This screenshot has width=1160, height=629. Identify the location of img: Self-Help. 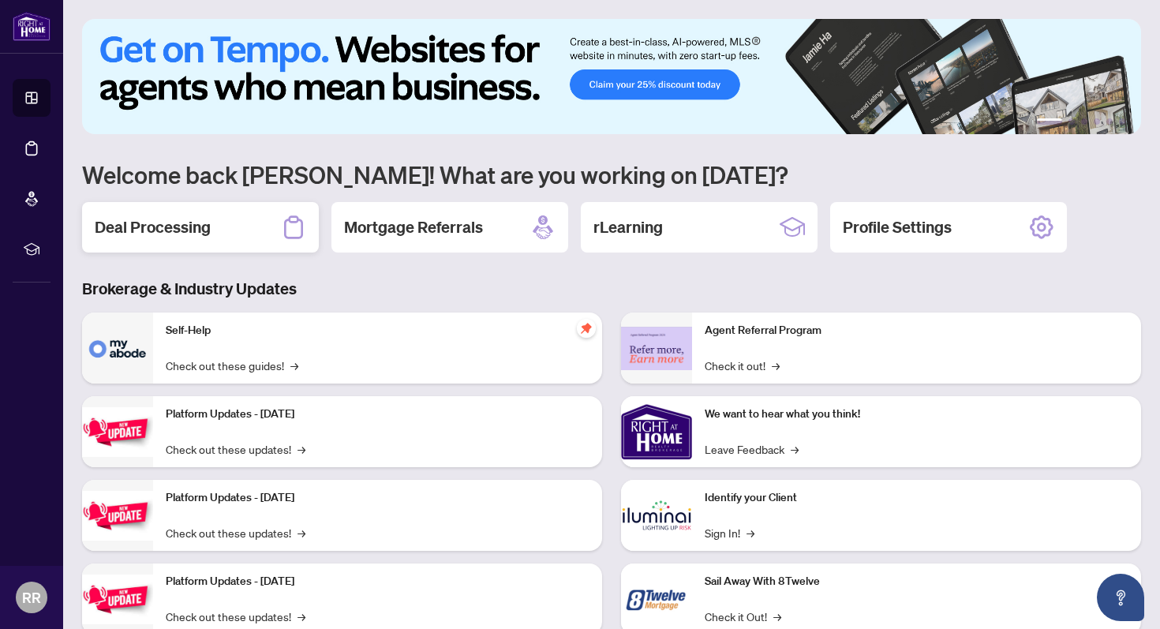
(118, 348).